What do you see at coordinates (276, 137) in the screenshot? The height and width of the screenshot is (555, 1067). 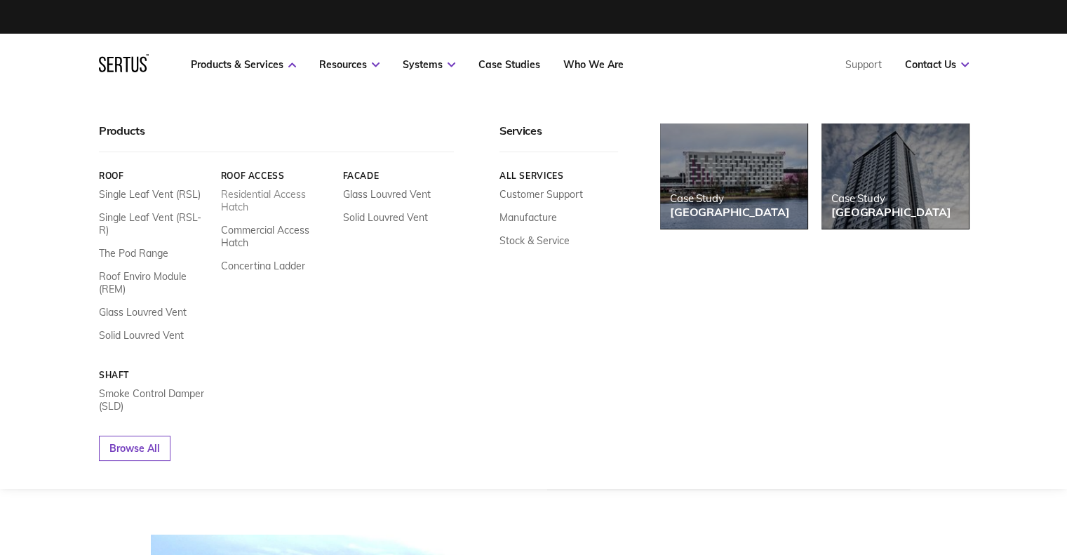 I see `div: Products` at bounding box center [276, 137].